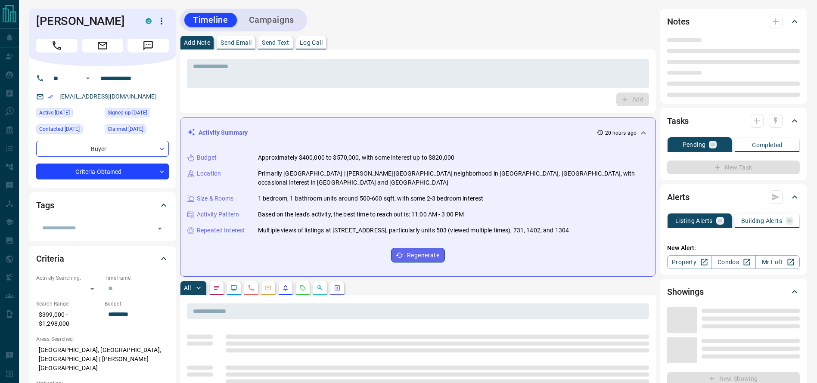 The width and height of the screenshot is (817, 383). I want to click on p: Timeframe:, so click(136, 278).